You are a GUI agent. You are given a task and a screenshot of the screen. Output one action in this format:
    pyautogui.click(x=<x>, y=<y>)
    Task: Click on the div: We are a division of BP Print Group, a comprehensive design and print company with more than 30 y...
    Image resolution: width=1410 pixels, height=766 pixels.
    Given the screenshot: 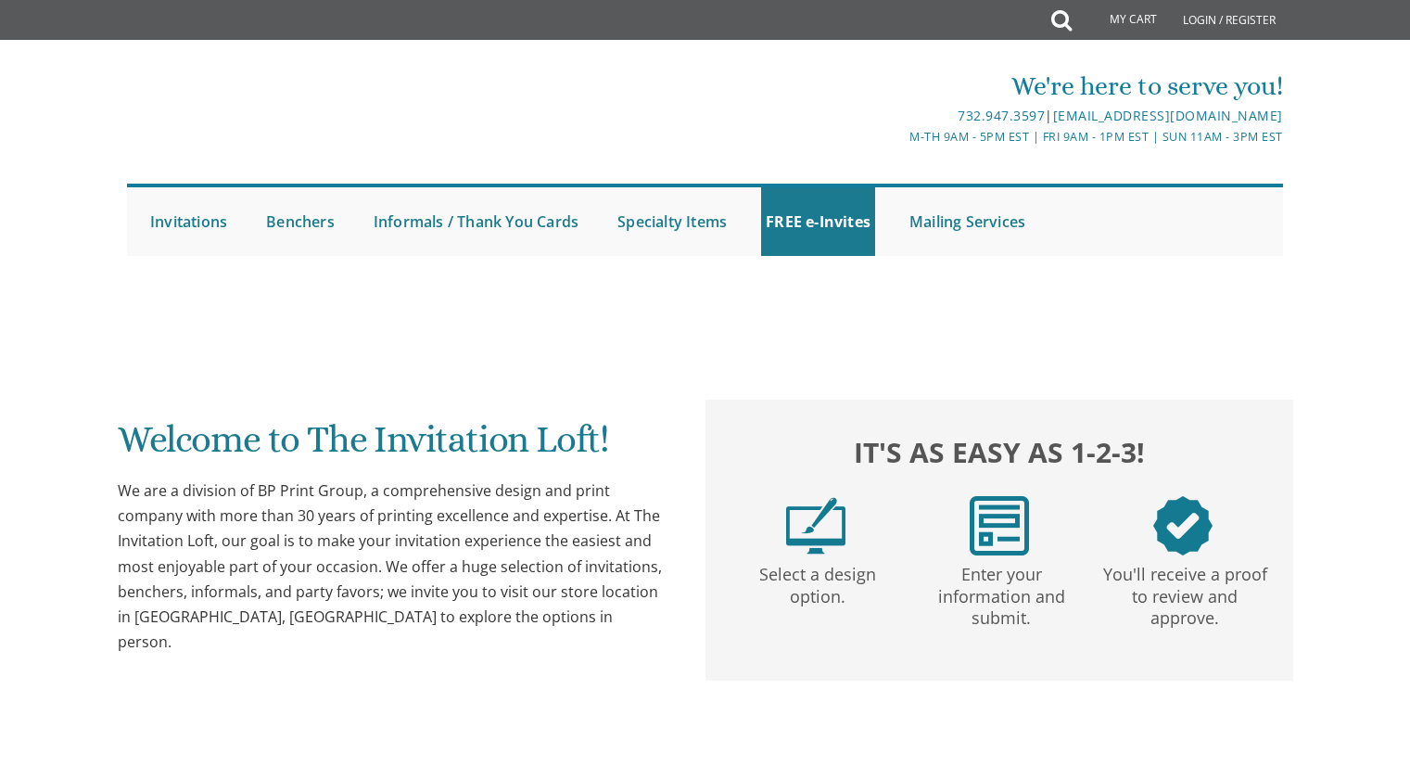 What is the action you would take?
    pyautogui.click(x=393, y=566)
    